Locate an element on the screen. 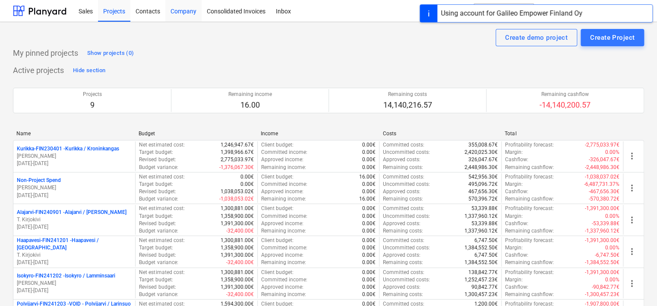 This screenshot has height=306, width=657. p: -1,384,552.50€ is located at coordinates (603, 262).